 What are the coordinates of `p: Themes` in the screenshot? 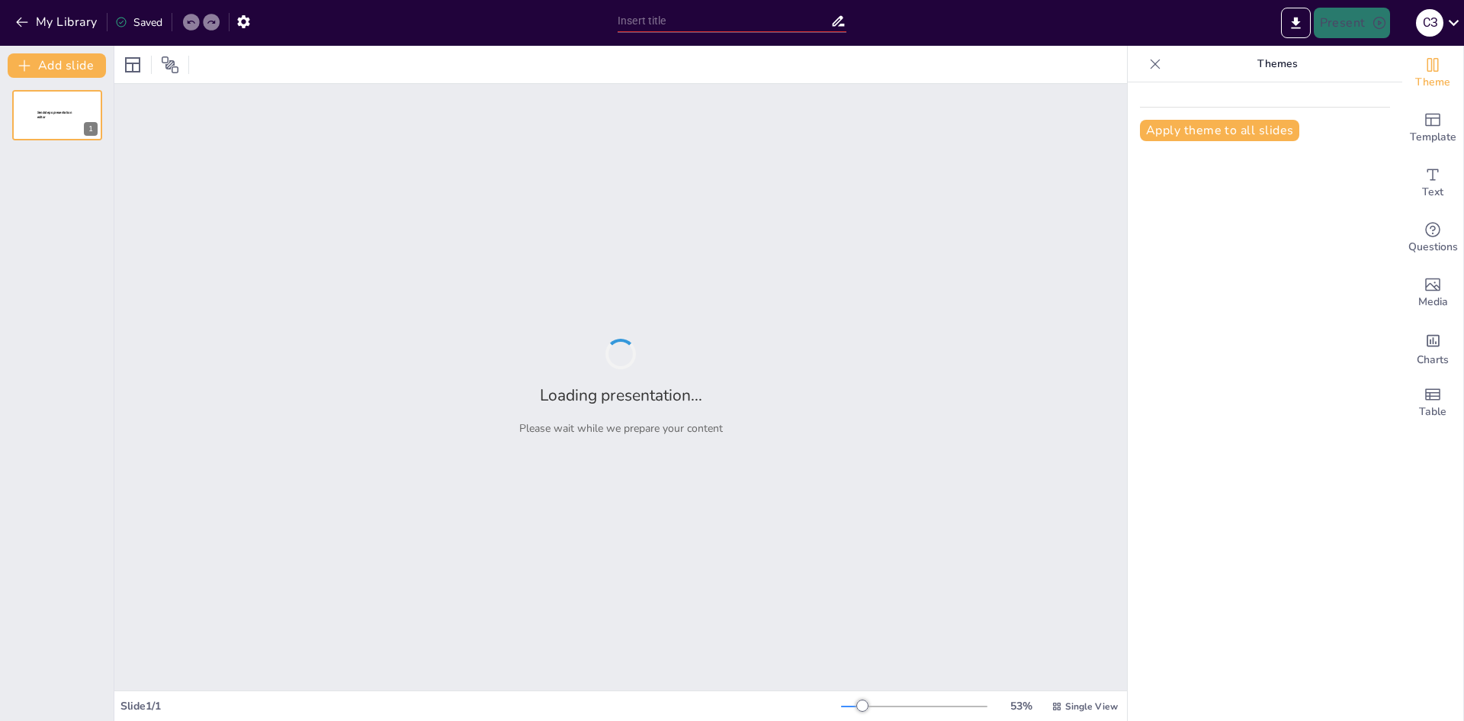 It's located at (1277, 64).